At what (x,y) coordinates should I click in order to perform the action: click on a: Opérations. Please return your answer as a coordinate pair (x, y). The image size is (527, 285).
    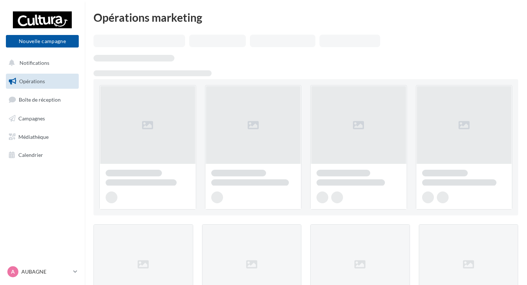
    Looking at the image, I should click on (42, 81).